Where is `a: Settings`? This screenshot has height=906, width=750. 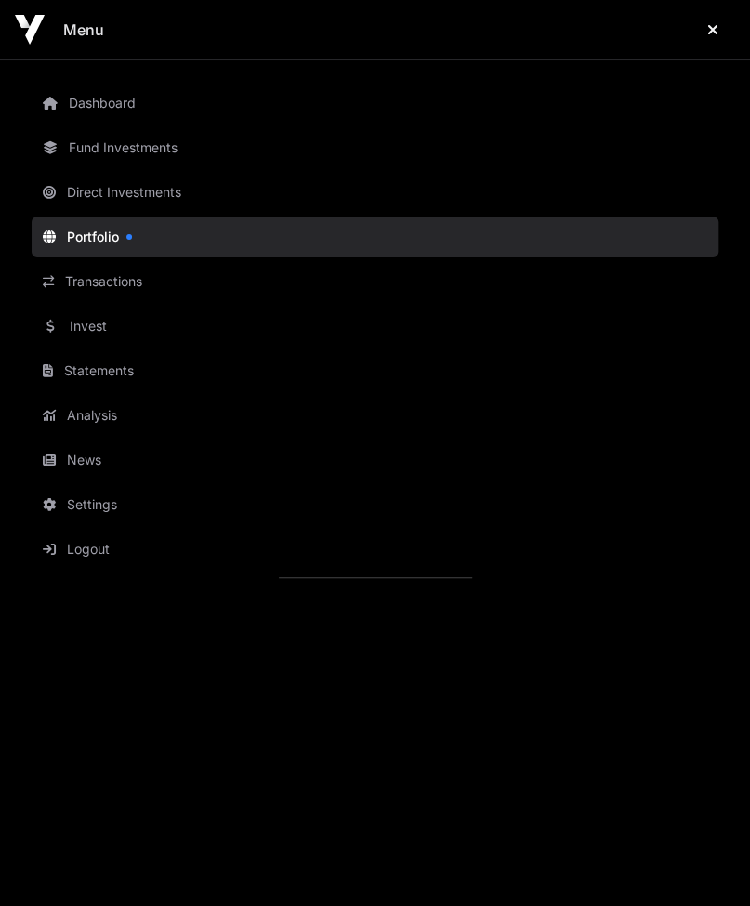
a: Settings is located at coordinates (375, 505).